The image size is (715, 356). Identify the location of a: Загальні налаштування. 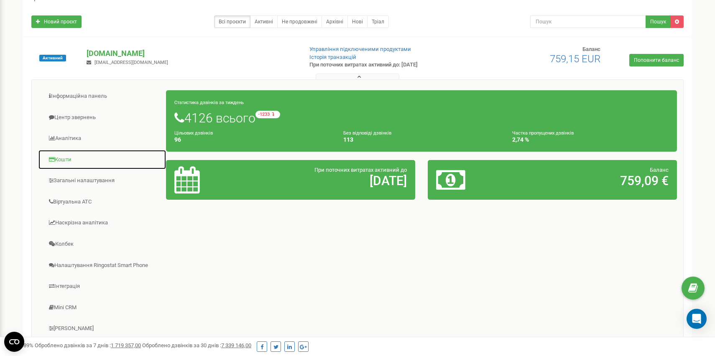
(102, 181).